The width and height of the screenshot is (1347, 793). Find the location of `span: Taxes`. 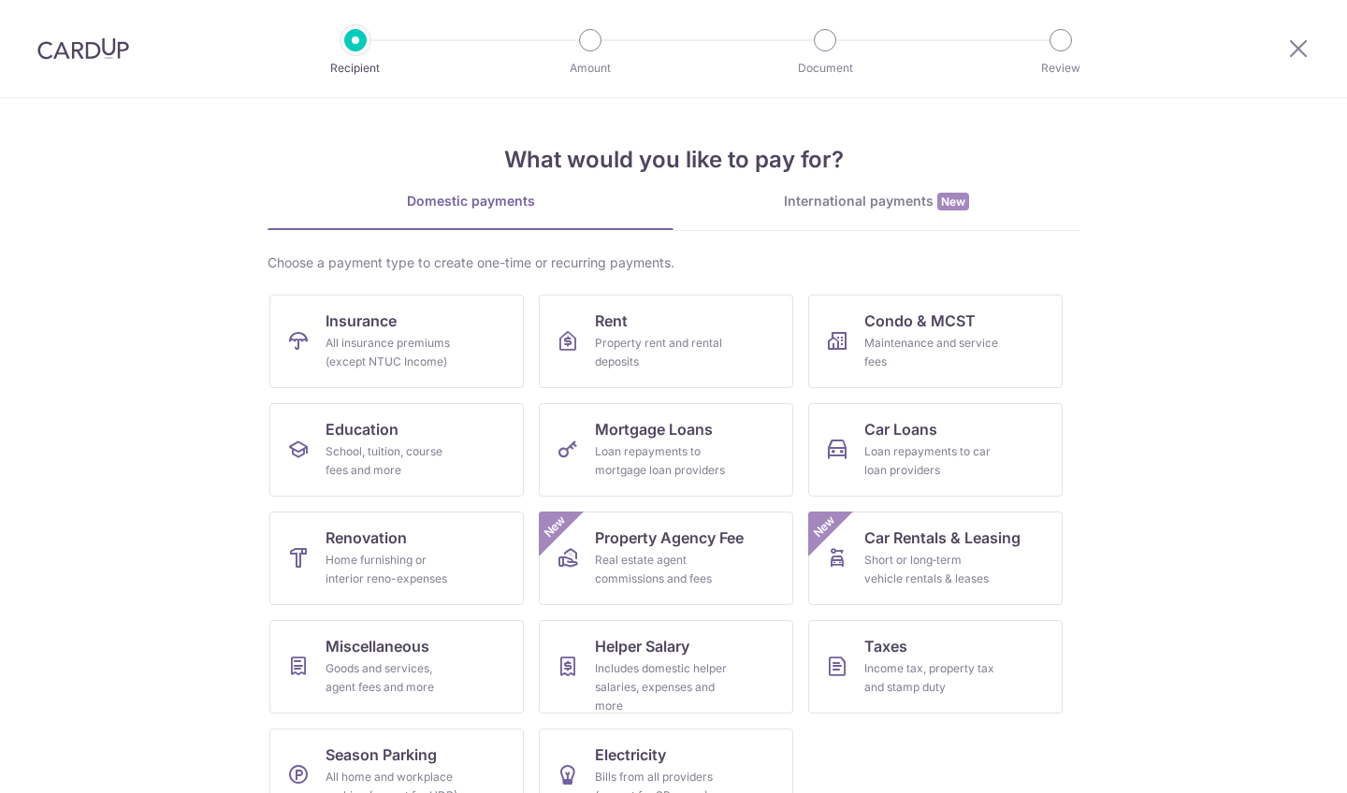

span: Taxes is located at coordinates (886, 646).